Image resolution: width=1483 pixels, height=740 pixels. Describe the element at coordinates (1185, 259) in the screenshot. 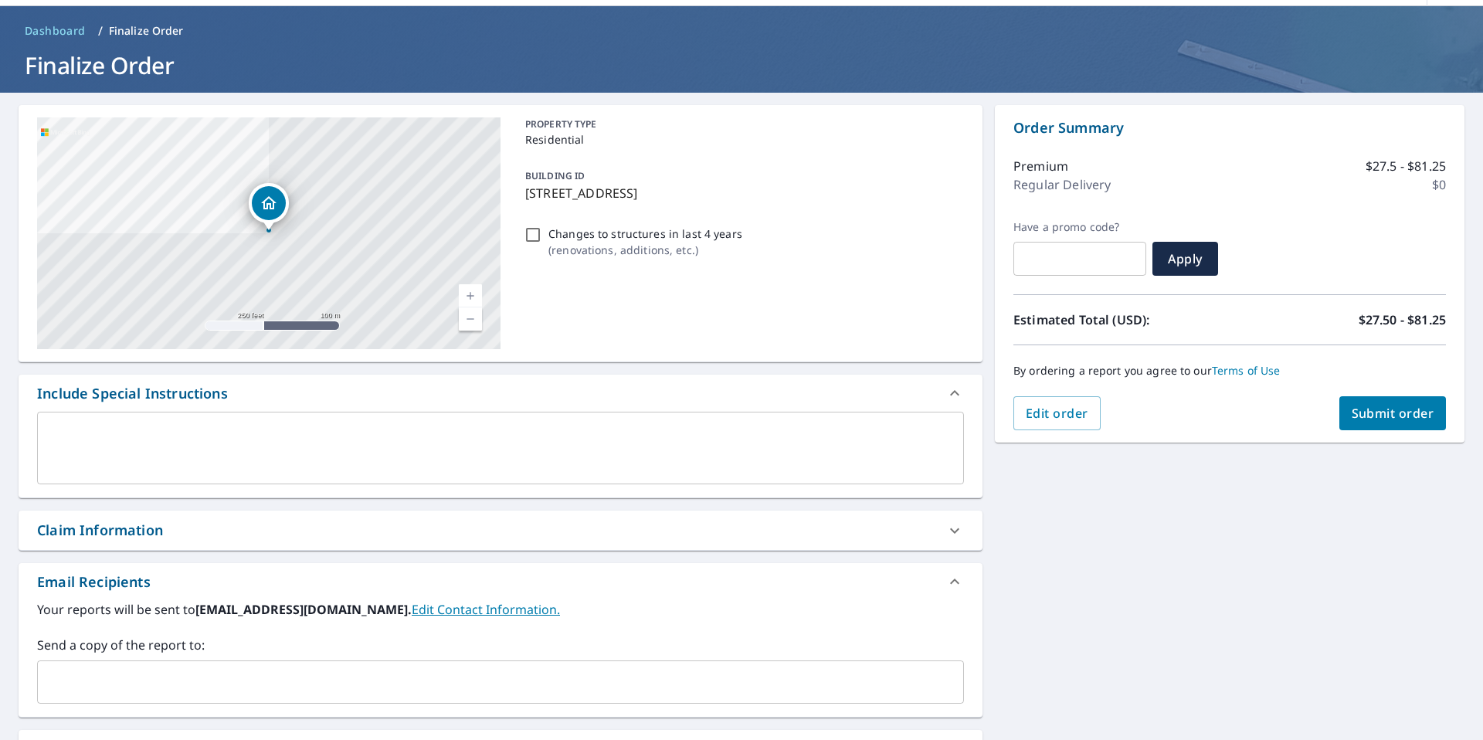

I see `button: Apply` at that location.